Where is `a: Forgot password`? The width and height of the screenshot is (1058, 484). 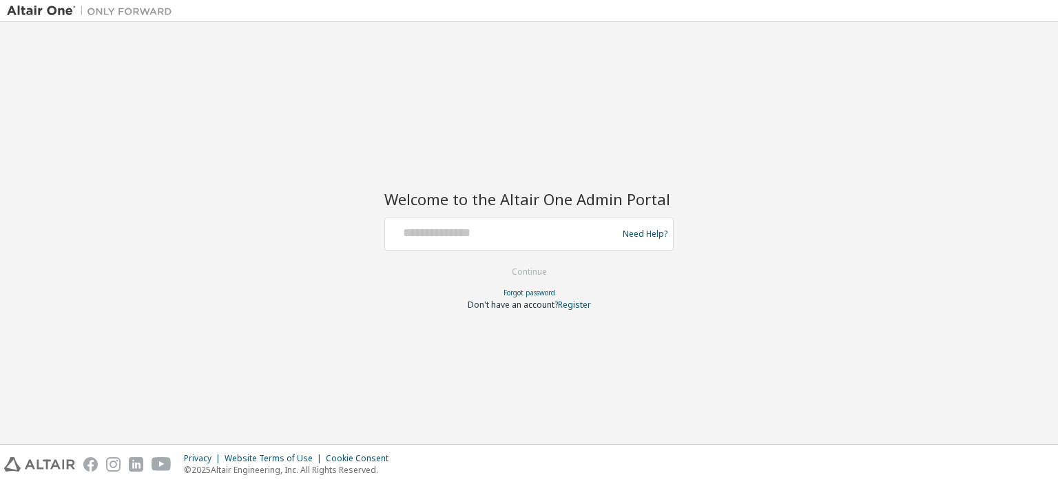 a: Forgot password is located at coordinates (529, 293).